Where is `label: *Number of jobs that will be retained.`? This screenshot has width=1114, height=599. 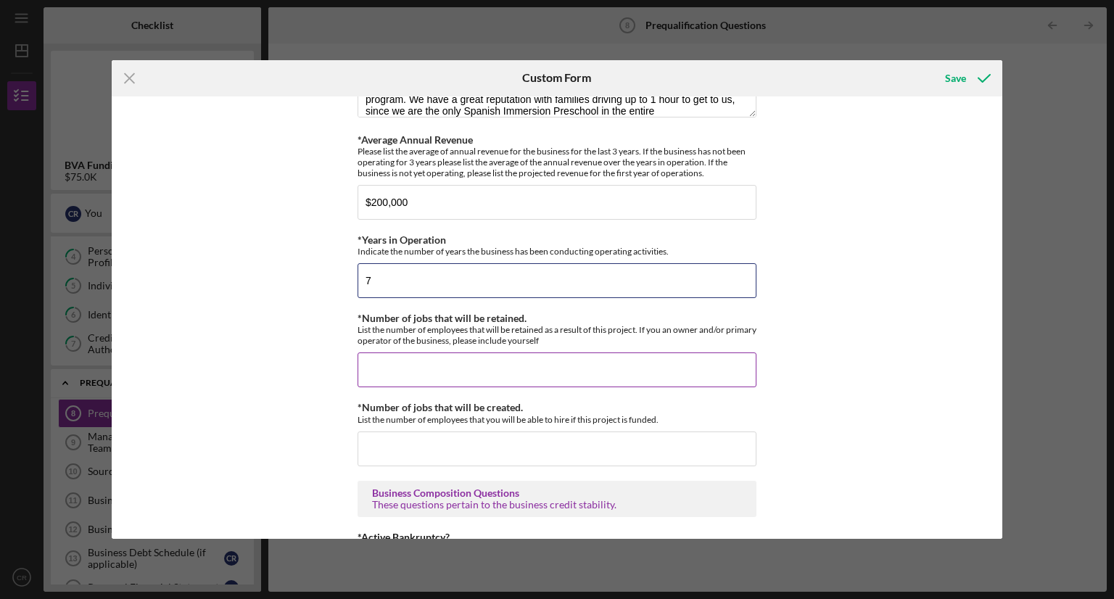 label: *Number of jobs that will be retained. is located at coordinates (442, 318).